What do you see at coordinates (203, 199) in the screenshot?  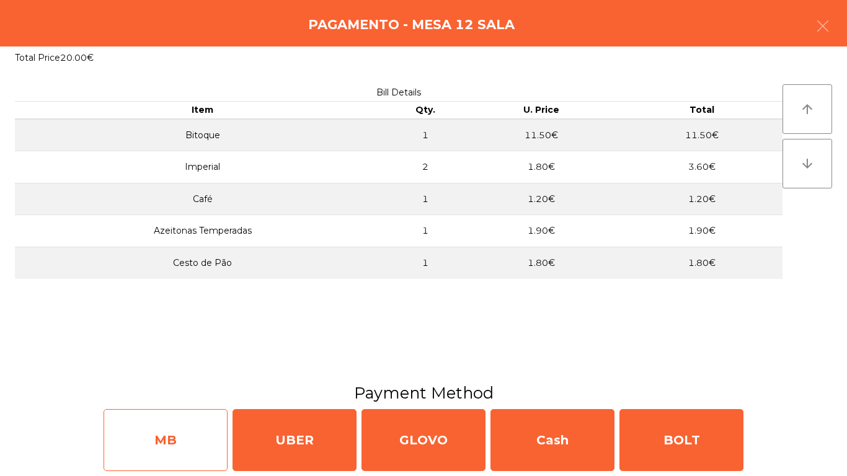 I see `td: Café` at bounding box center [203, 199].